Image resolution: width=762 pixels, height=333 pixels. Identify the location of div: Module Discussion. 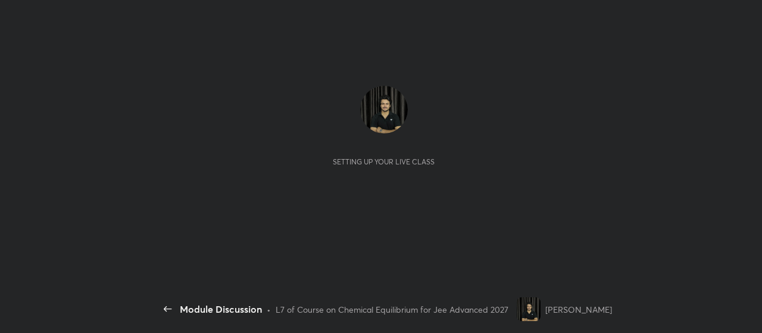
(221, 309).